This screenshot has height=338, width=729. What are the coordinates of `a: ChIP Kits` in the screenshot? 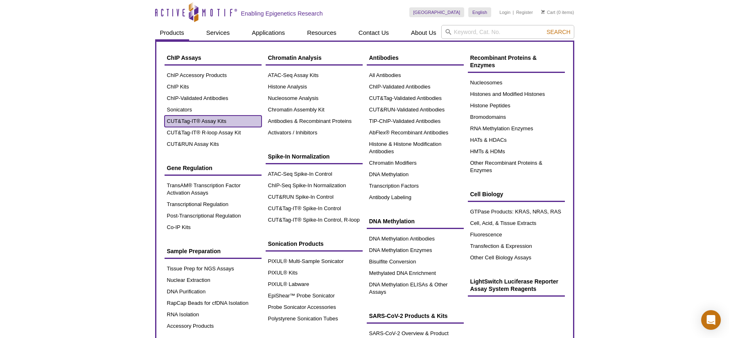 It's located at (213, 87).